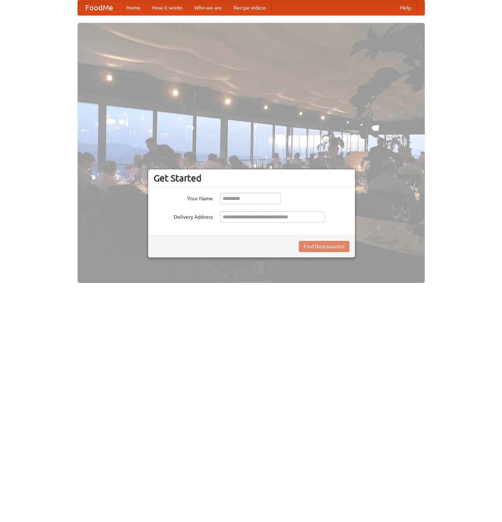 The image size is (502, 522). What do you see at coordinates (249, 8) in the screenshot?
I see `a: Recipe videos` at bounding box center [249, 8].